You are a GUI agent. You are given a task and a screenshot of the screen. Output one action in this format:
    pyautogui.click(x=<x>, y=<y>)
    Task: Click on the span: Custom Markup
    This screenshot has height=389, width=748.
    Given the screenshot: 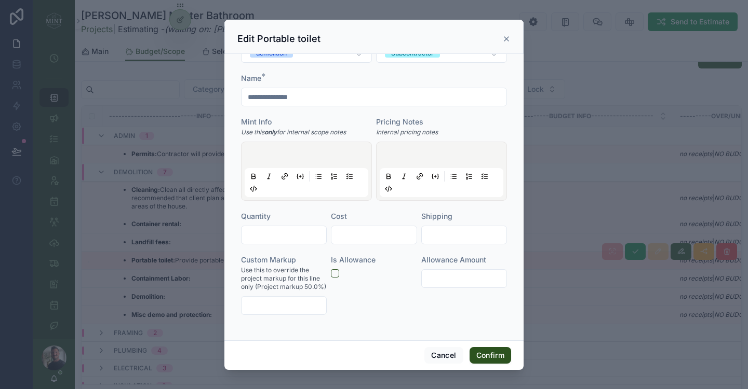 What is the action you would take?
    pyautogui.click(x=268, y=260)
    